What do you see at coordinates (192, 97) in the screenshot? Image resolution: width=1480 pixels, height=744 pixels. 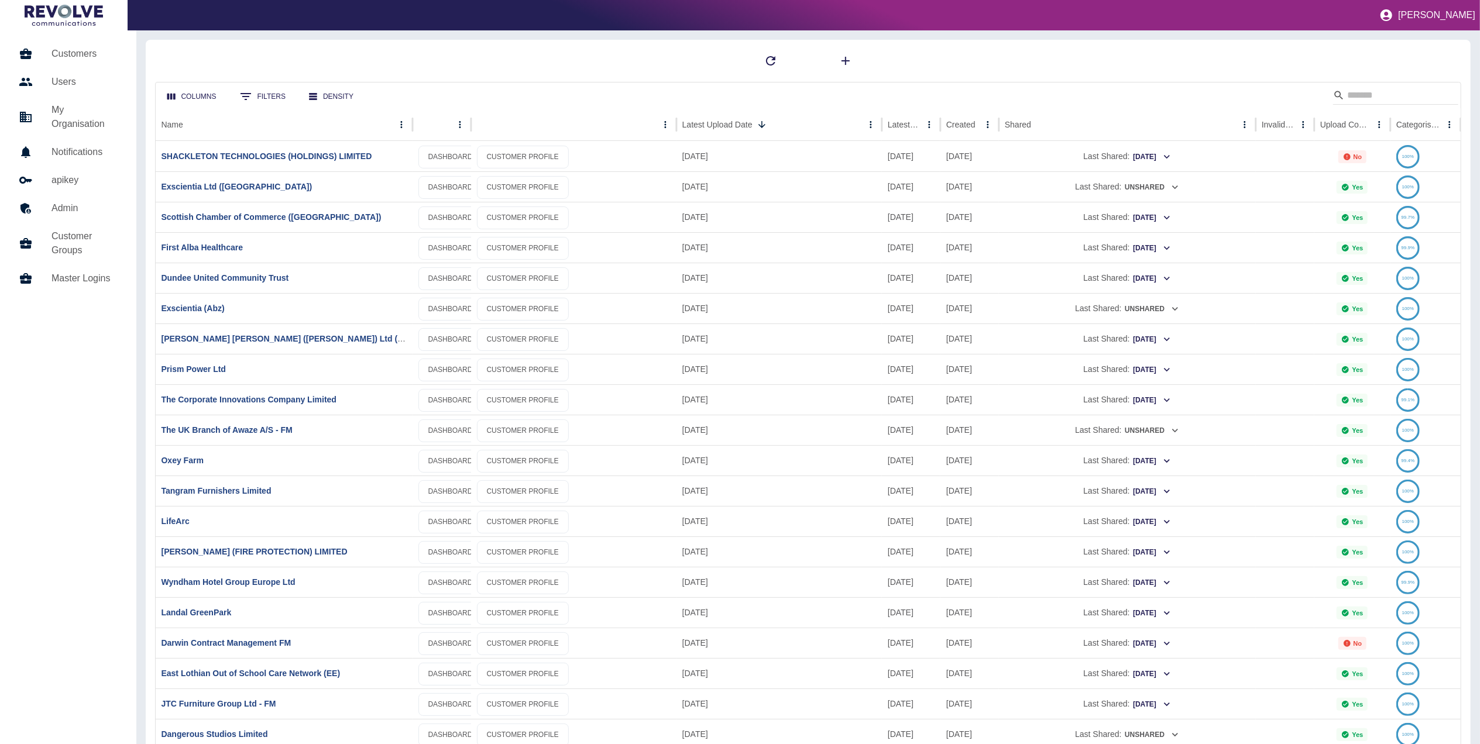 I see `button: Select columns` at bounding box center [192, 97].